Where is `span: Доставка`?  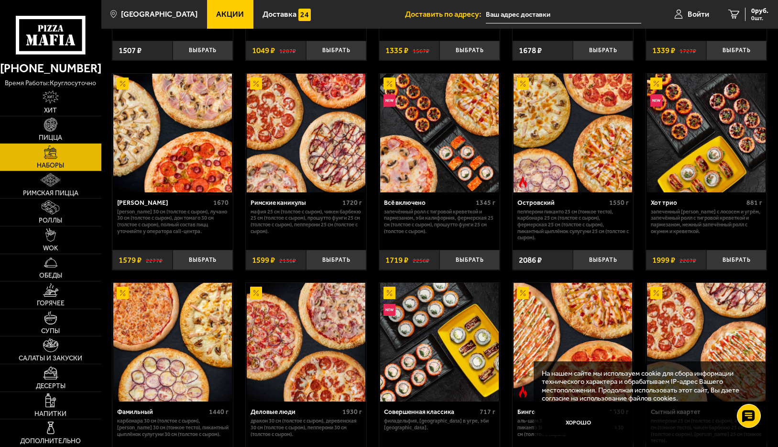
span: Доставка is located at coordinates (279, 14).